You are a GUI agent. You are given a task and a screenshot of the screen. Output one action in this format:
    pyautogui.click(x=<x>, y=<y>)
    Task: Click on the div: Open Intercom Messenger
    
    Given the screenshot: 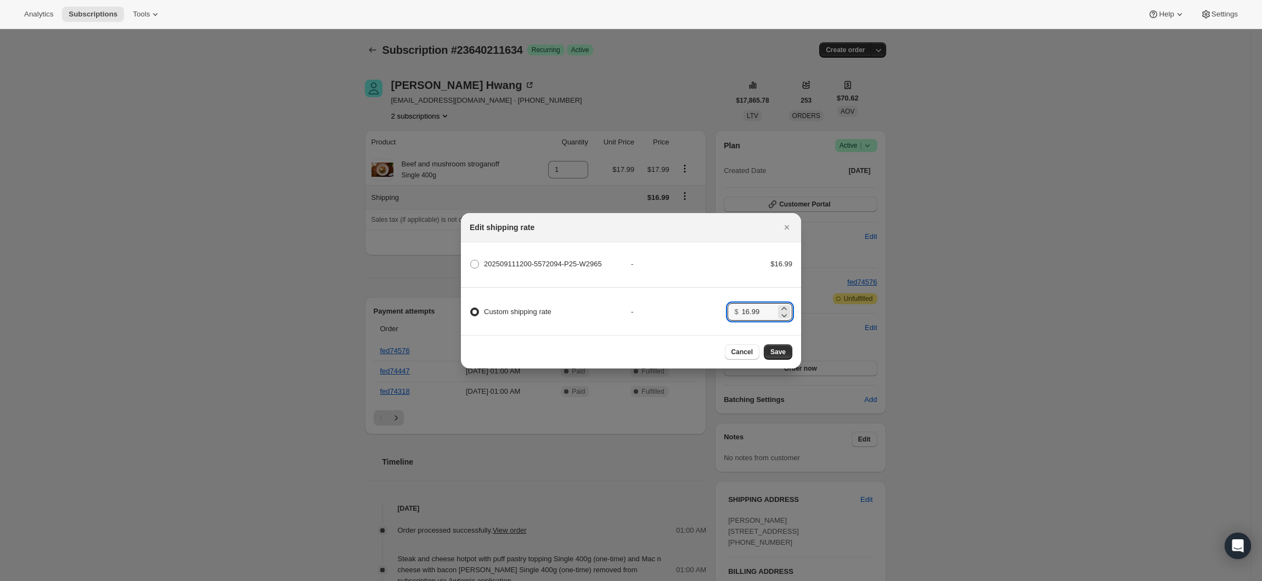 What is the action you would take?
    pyautogui.click(x=1238, y=545)
    